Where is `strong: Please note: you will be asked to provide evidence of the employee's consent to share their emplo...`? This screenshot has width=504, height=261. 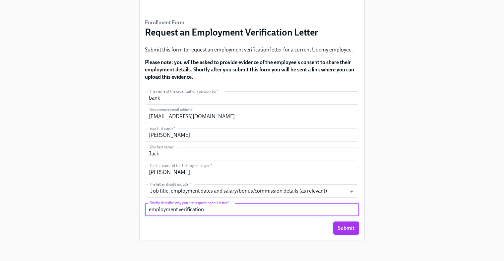 strong: Please note: you will be asked to provide evidence of the employee's consent to share their emplo... is located at coordinates (249, 69).